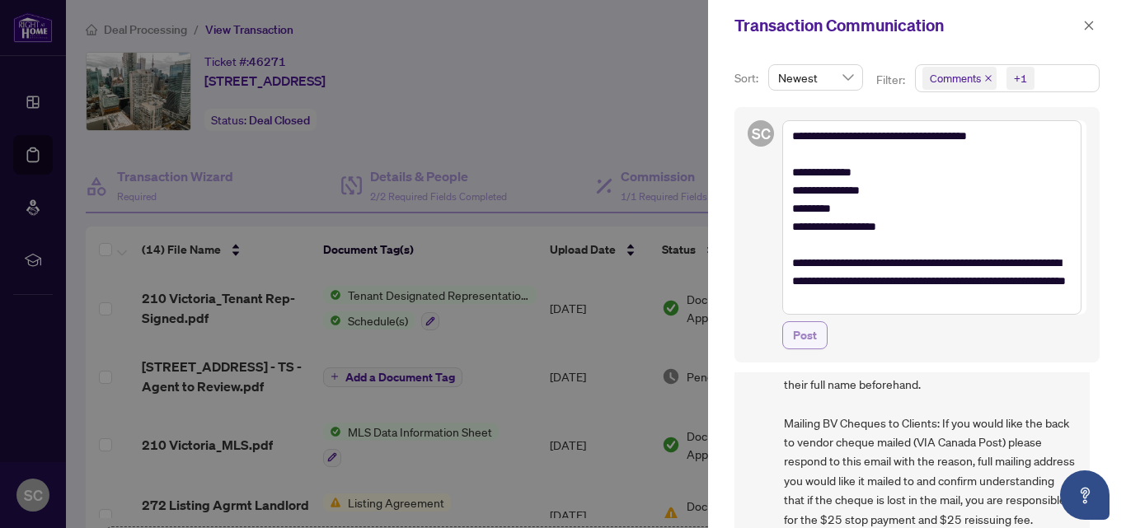  What do you see at coordinates (892, 80) in the screenshot?
I see `p: Filter:` at bounding box center [892, 80].